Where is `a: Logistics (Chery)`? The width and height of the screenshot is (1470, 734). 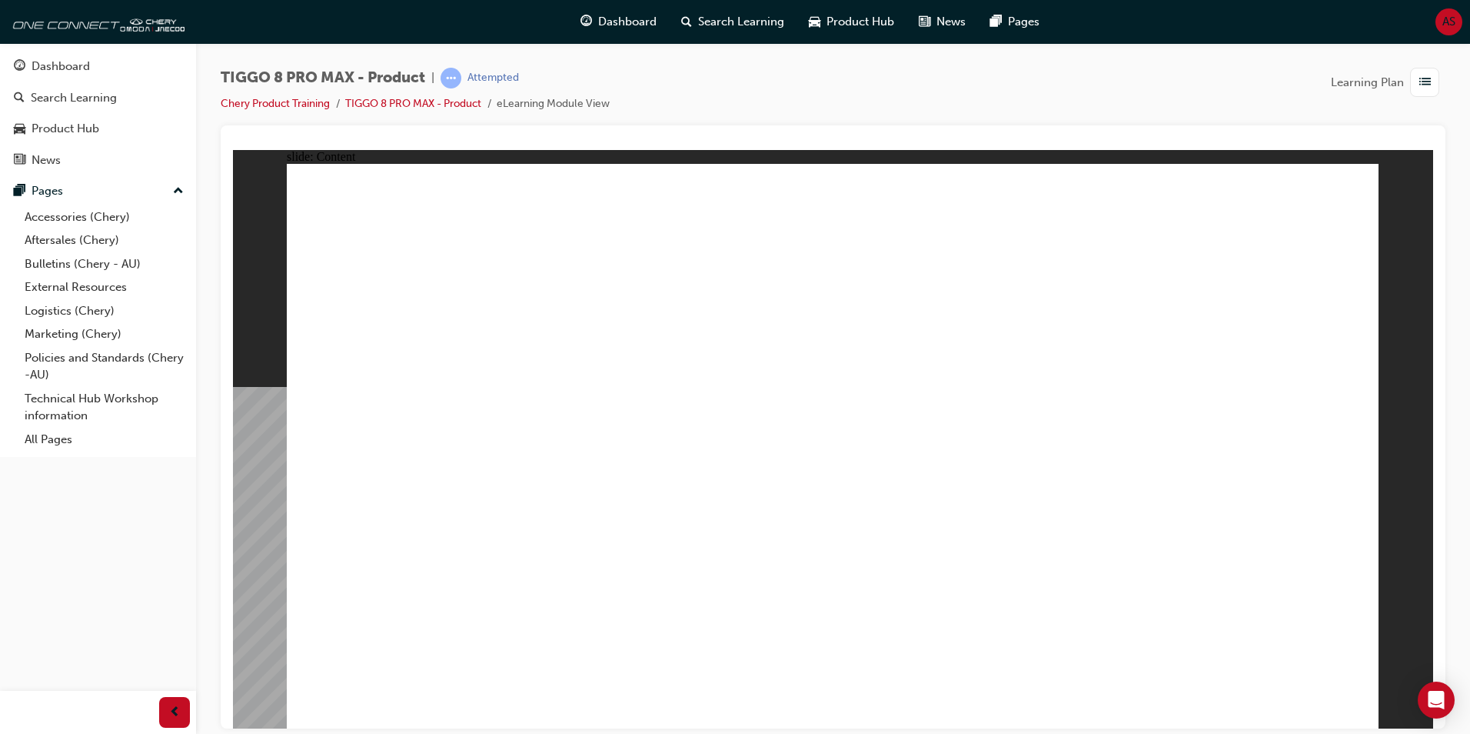 a: Logistics (Chery) is located at coordinates (104, 311).